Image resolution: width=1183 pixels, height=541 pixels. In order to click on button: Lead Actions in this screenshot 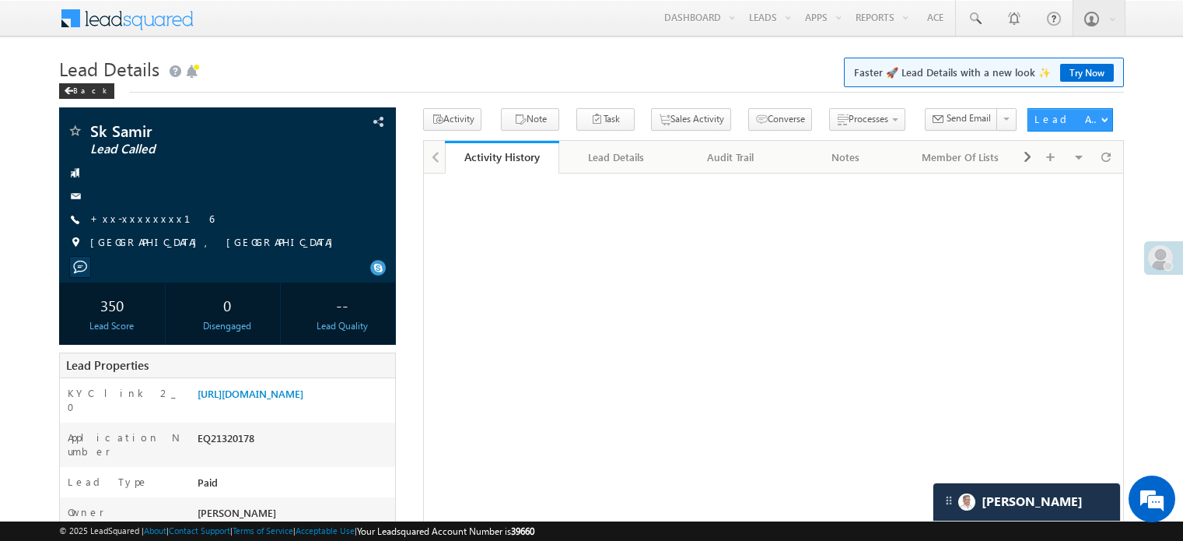, I will do `click(1070, 120)`.